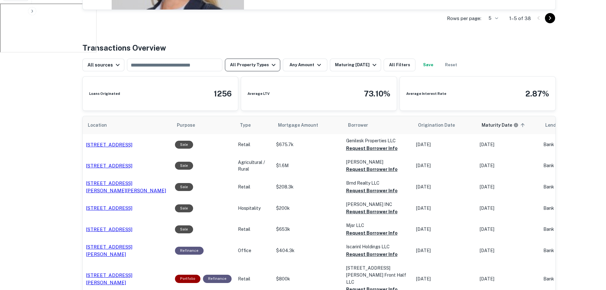 Image resolution: width=606 pixels, height=290 pixels. What do you see at coordinates (504, 125) in the screenshot?
I see `span: Maturity dates displayed may be estimated. Please contact the lender for the most accurate maturi...` at bounding box center [504, 125].